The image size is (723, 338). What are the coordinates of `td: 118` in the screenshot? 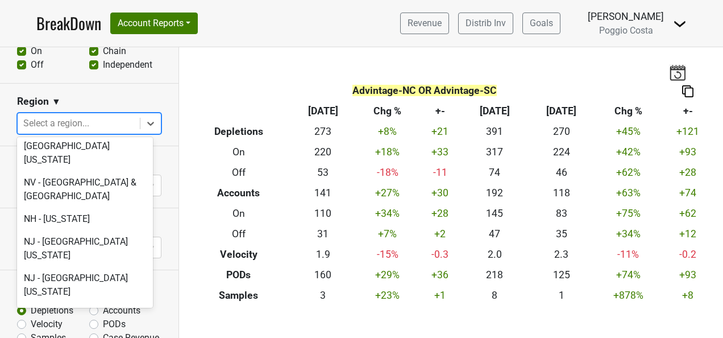 It's located at (562, 193).